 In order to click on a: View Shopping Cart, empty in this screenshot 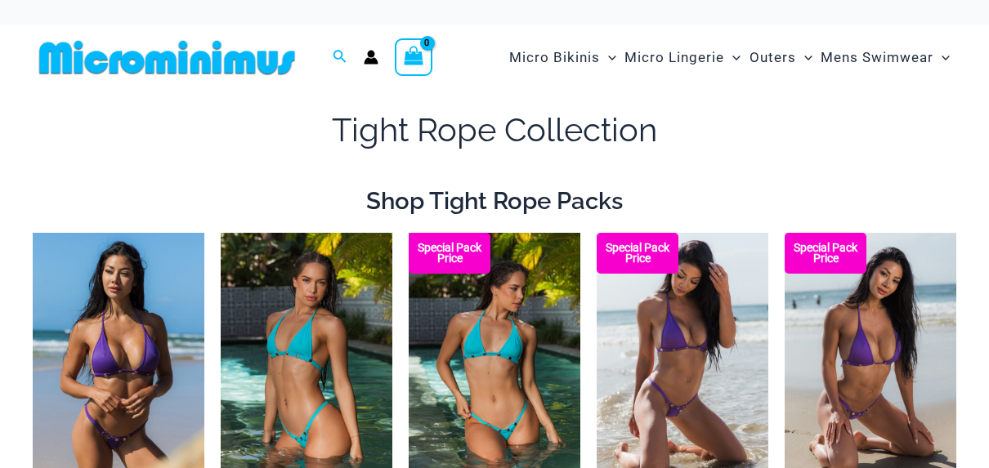, I will do `click(414, 57)`.